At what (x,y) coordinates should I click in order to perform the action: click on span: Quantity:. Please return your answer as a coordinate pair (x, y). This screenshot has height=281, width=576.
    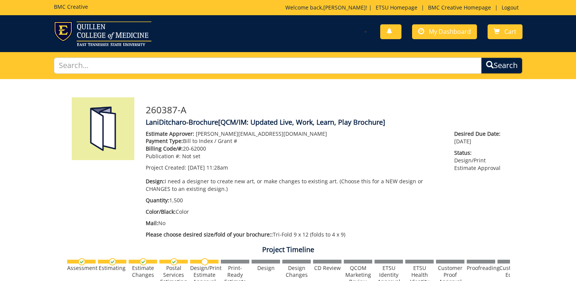
    Looking at the image, I should click on (158, 200).